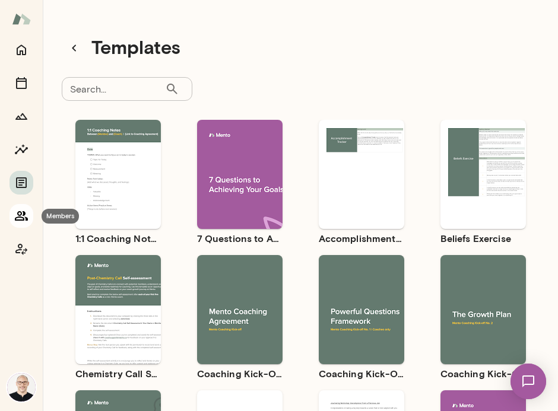 This screenshot has height=411, width=558. I want to click on h6: Coaching Kick-Off No. 2 | The Growth Plan, so click(483, 374).